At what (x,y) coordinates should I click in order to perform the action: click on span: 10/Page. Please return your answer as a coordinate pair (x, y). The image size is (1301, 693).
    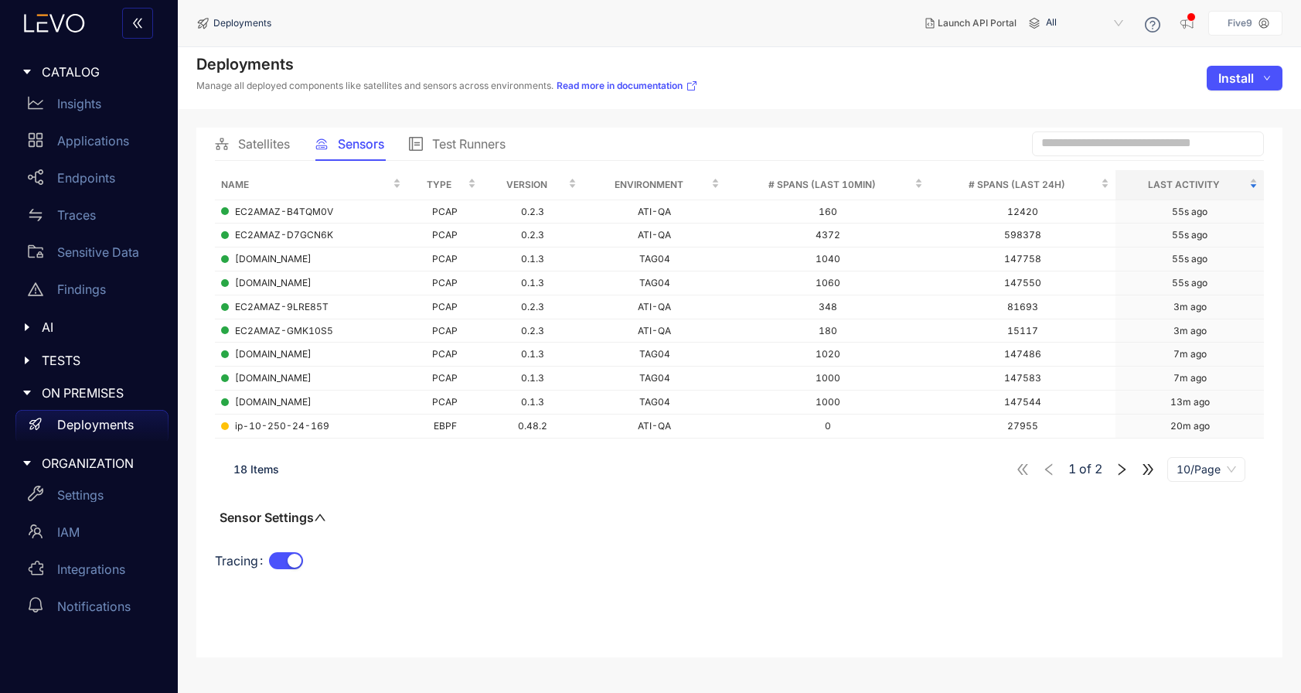
    Looking at the image, I should click on (1206, 469).